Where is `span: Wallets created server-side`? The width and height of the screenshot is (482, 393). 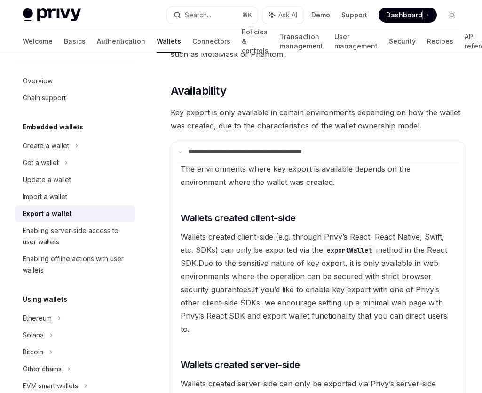
span: Wallets created server-side is located at coordinates (240, 365).